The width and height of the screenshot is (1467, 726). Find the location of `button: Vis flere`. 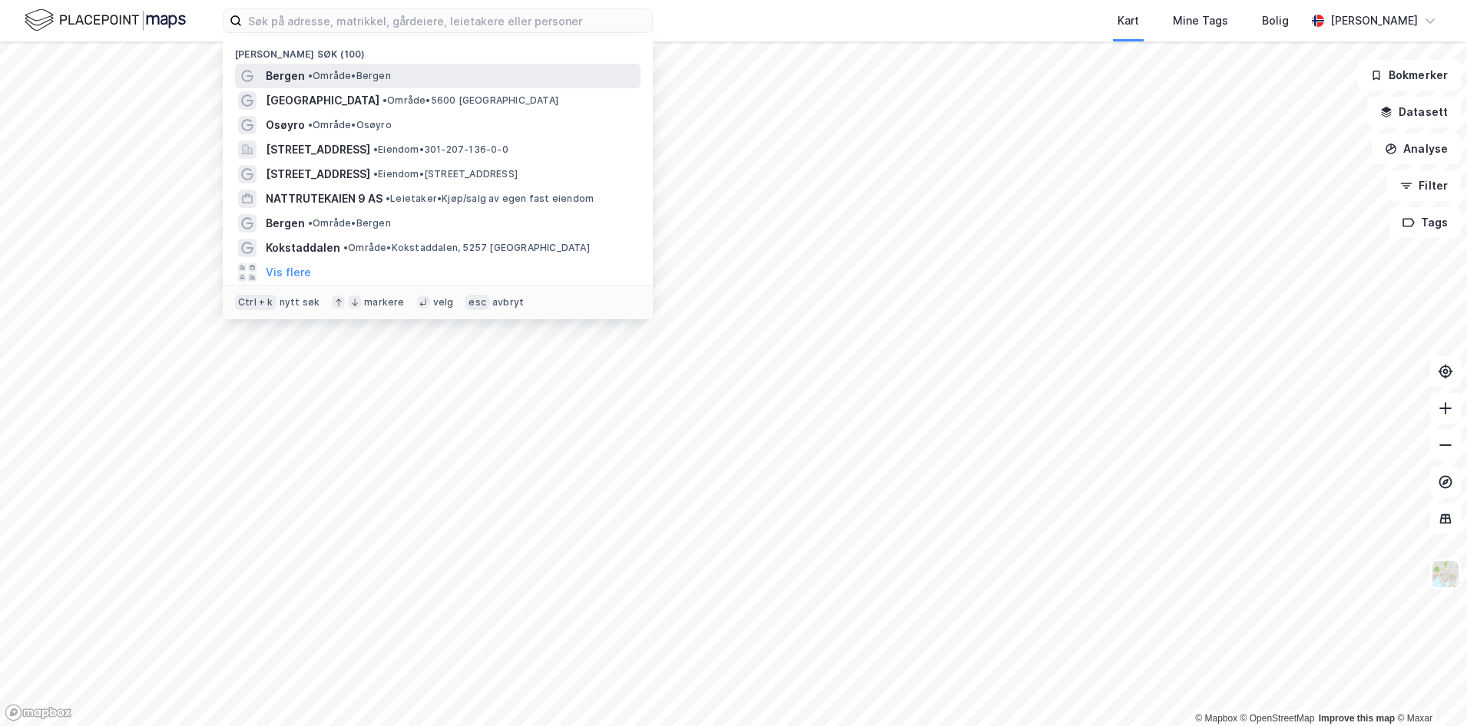

button: Vis flere is located at coordinates (288, 273).